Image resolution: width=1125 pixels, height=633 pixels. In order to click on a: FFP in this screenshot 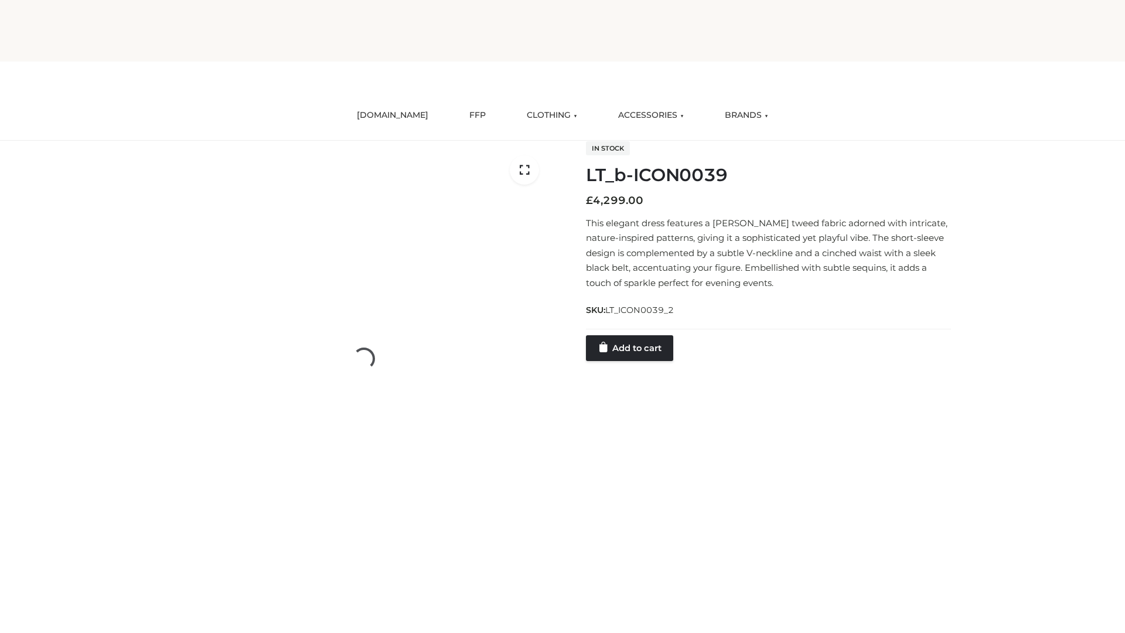, I will do `click(477, 115)`.